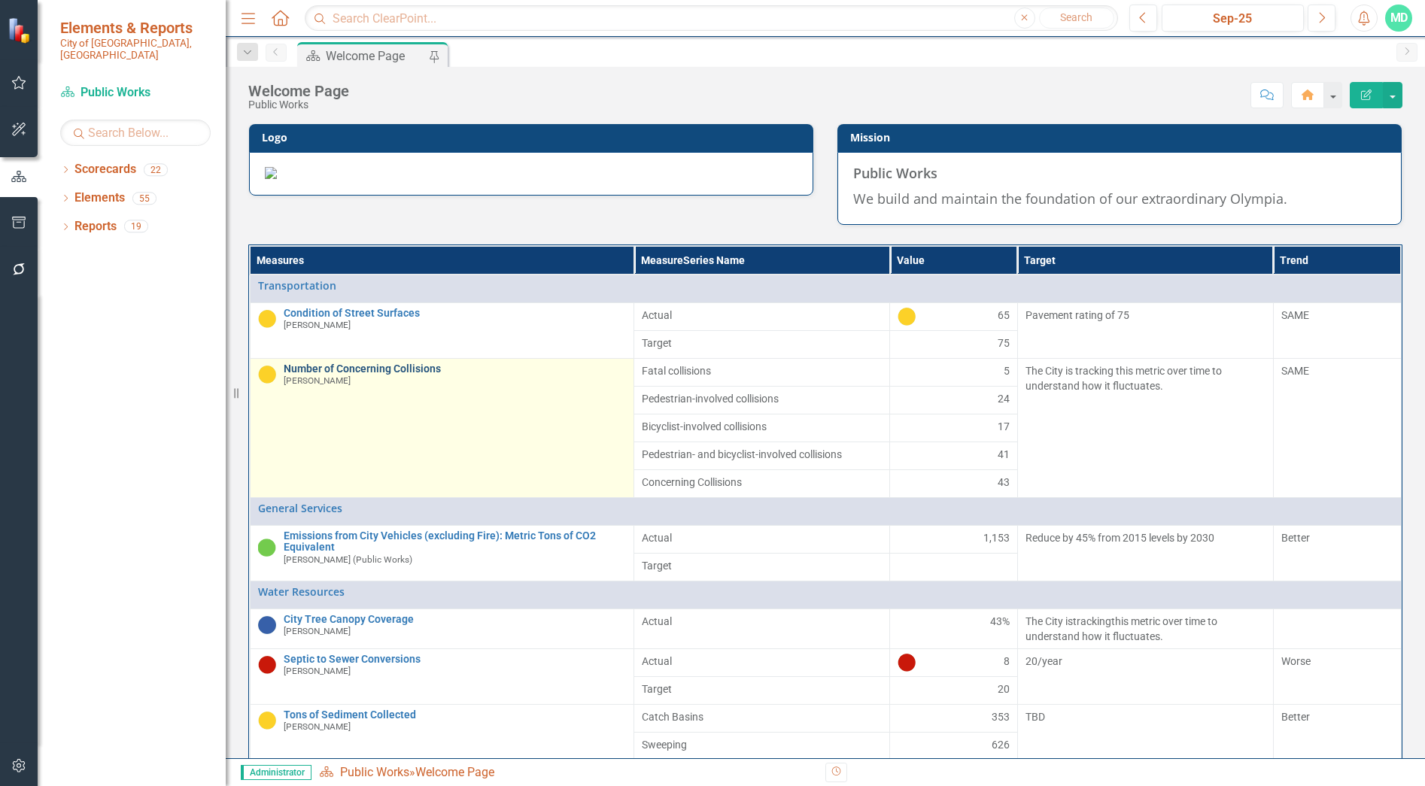  I want to click on input: Search ClearPoint..., so click(711, 18).